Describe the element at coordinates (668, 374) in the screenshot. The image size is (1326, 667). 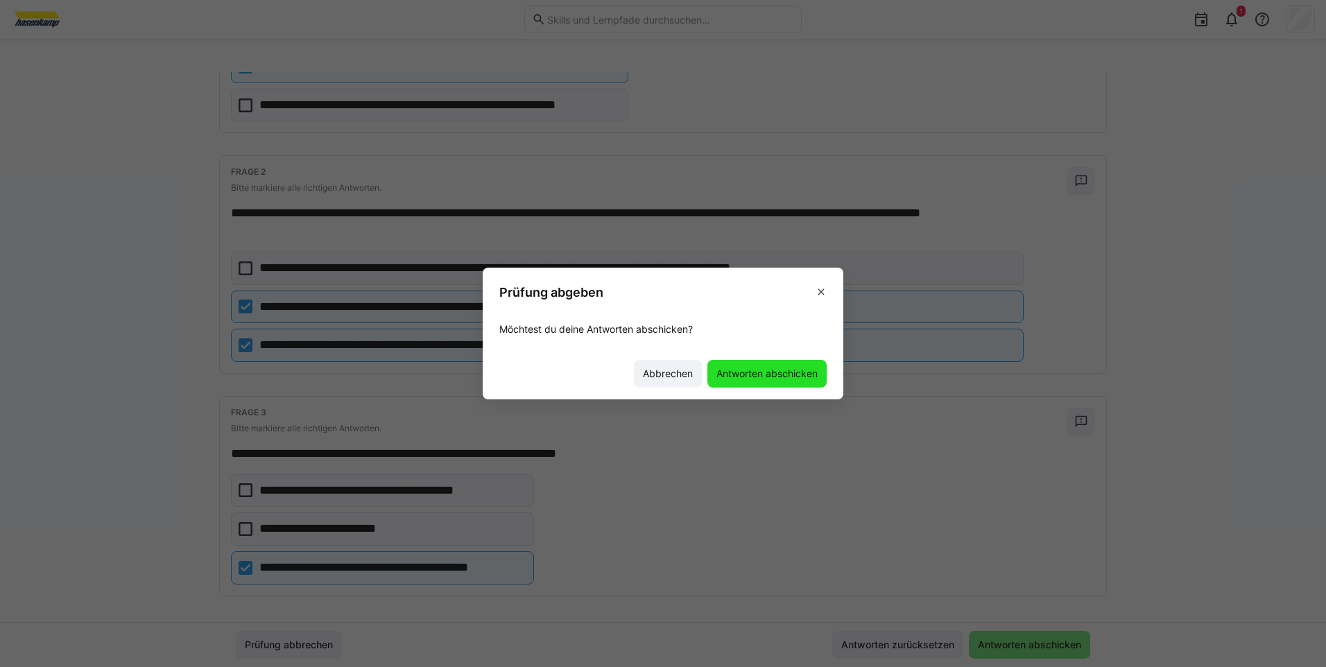
I see `span: Abbrechen` at that location.